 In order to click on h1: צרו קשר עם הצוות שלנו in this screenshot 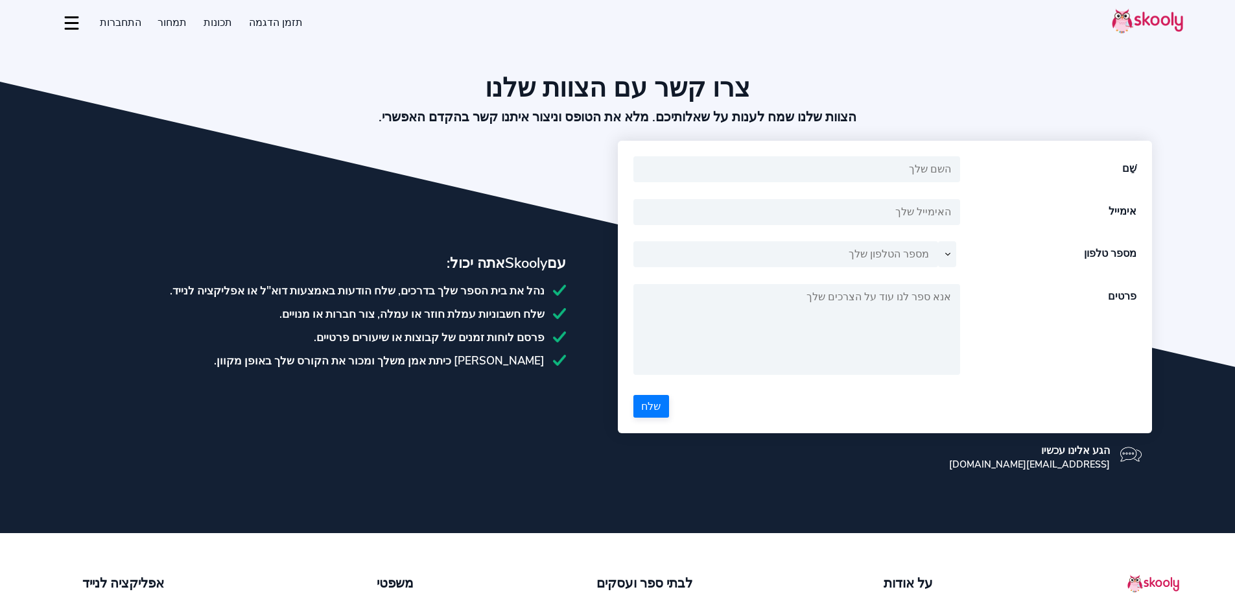, I will do `click(617, 88)`.